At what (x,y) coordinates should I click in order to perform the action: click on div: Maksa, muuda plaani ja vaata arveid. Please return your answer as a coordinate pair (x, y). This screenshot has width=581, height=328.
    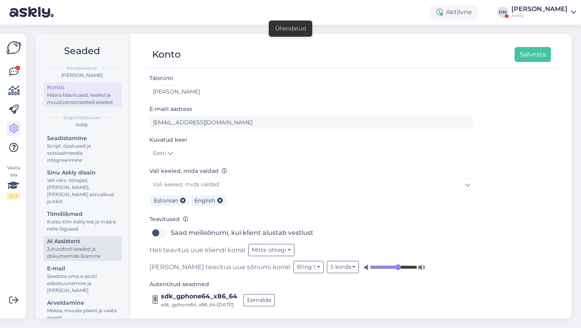
    Looking at the image, I should click on (83, 314).